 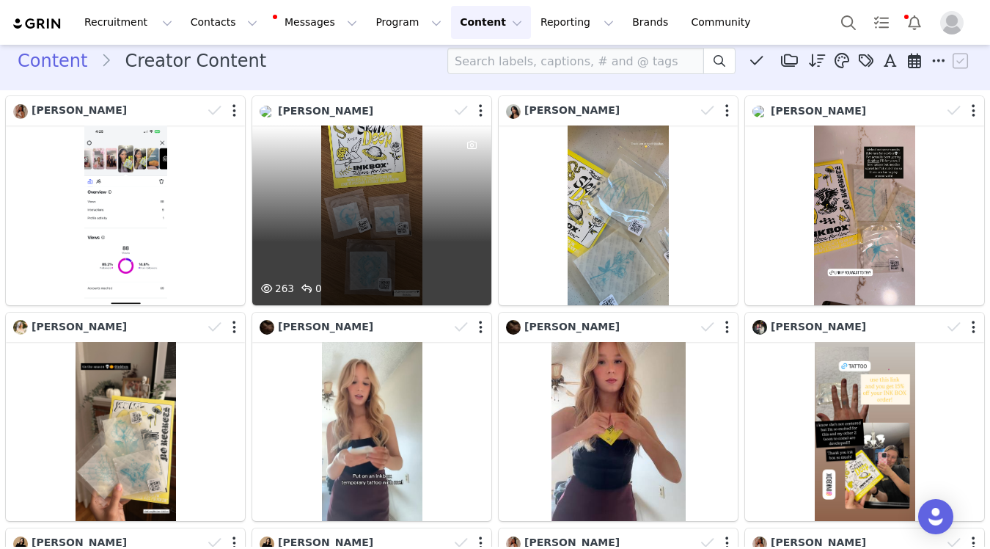 What do you see at coordinates (725, 22) in the screenshot?
I see `a: Community` at bounding box center [725, 22].